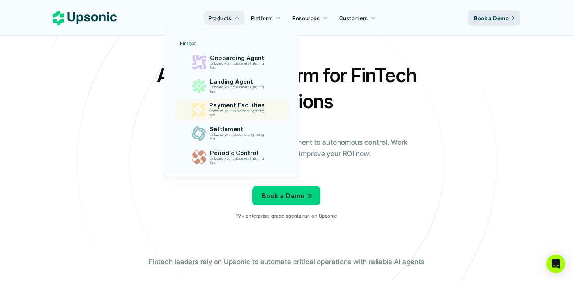 Image resolution: width=573 pixels, height=281 pixels. Describe the element at coordinates (231, 86) in the screenshot. I see `a: Landing AgentOnboard your customers lightning fast` at that location.